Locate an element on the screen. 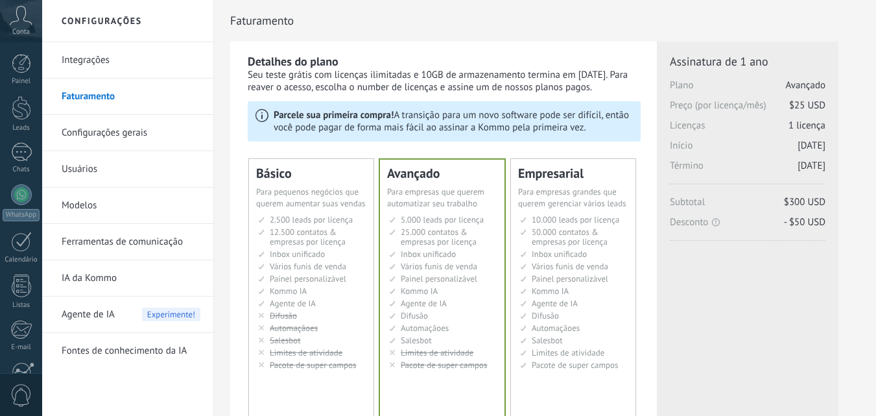  div: Básico is located at coordinates (311, 173).